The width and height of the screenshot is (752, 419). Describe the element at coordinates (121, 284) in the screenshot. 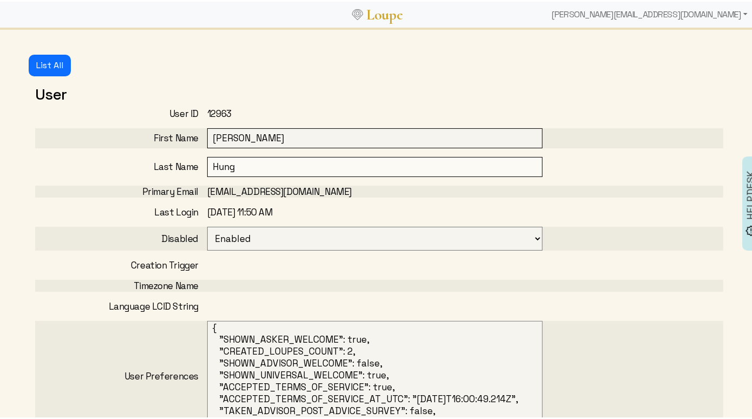

I see `div: Timezone Name` at that location.